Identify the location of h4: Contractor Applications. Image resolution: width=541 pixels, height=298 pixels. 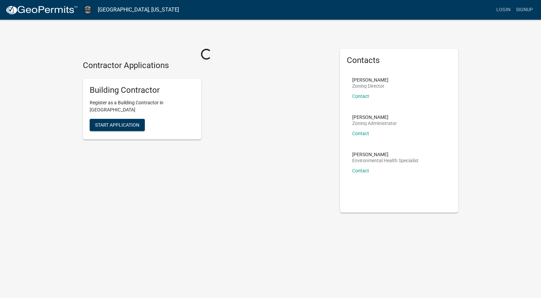
(206, 65).